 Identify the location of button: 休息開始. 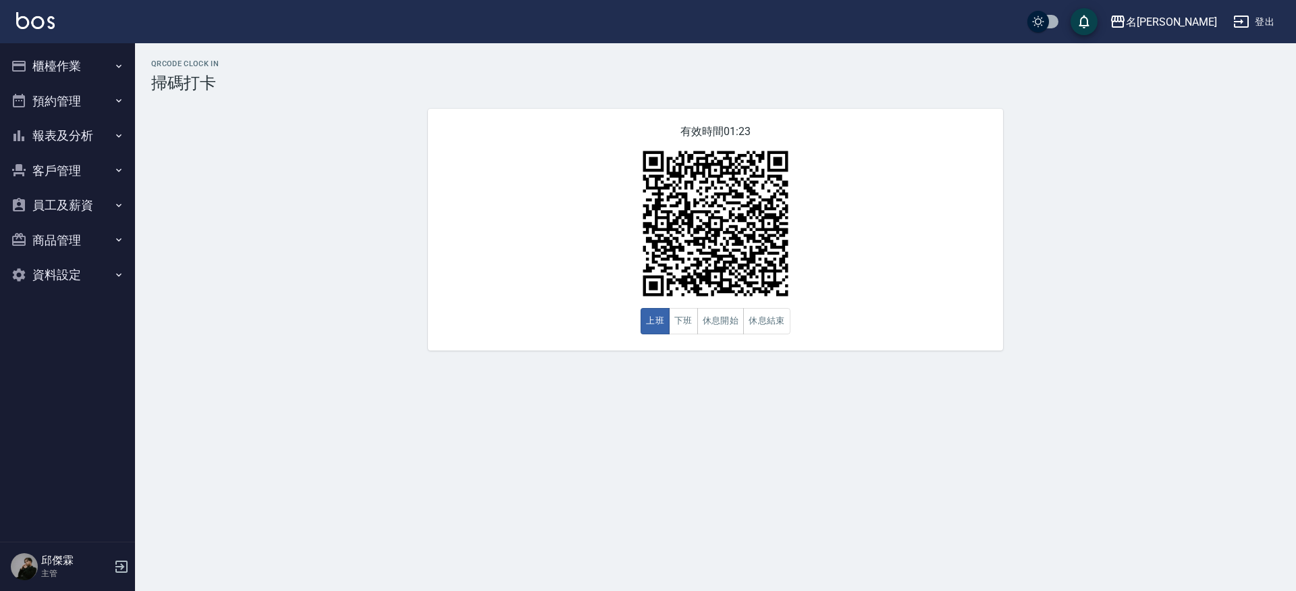
(721, 321).